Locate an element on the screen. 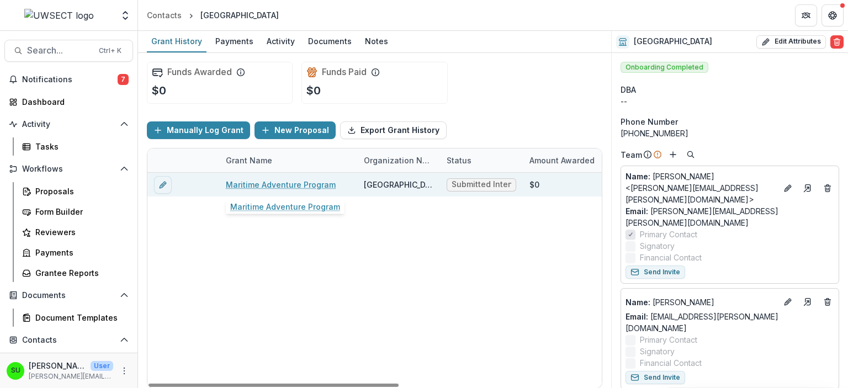  a: Documents is located at coordinates (330, 41).